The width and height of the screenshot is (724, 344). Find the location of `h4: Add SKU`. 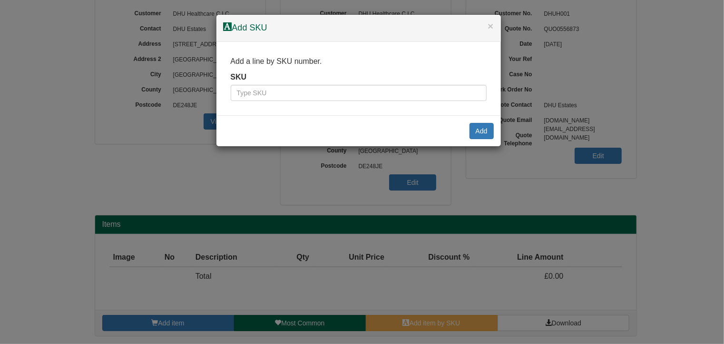

h4: Add SKU is located at coordinates (359, 28).